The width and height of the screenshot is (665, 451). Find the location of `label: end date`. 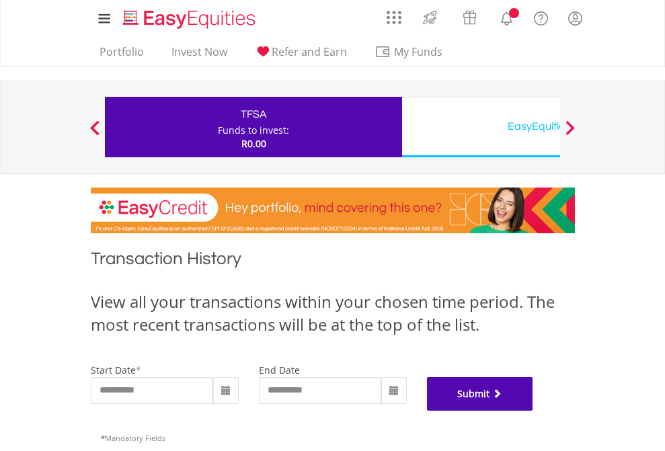

label: end date is located at coordinates (279, 370).